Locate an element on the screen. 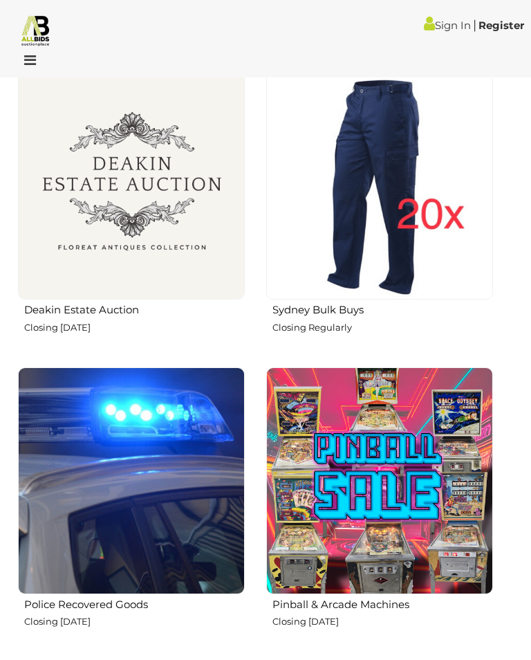 This screenshot has width=531, height=660. img: Sydney Bulk Buys is located at coordinates (380, 186).